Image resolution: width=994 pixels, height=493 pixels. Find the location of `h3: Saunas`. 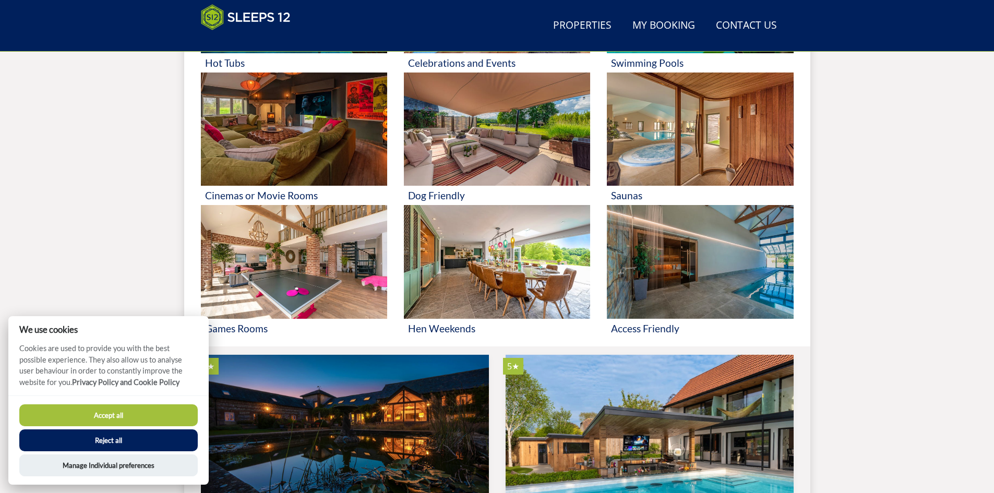

h3: Saunas is located at coordinates (700, 195).